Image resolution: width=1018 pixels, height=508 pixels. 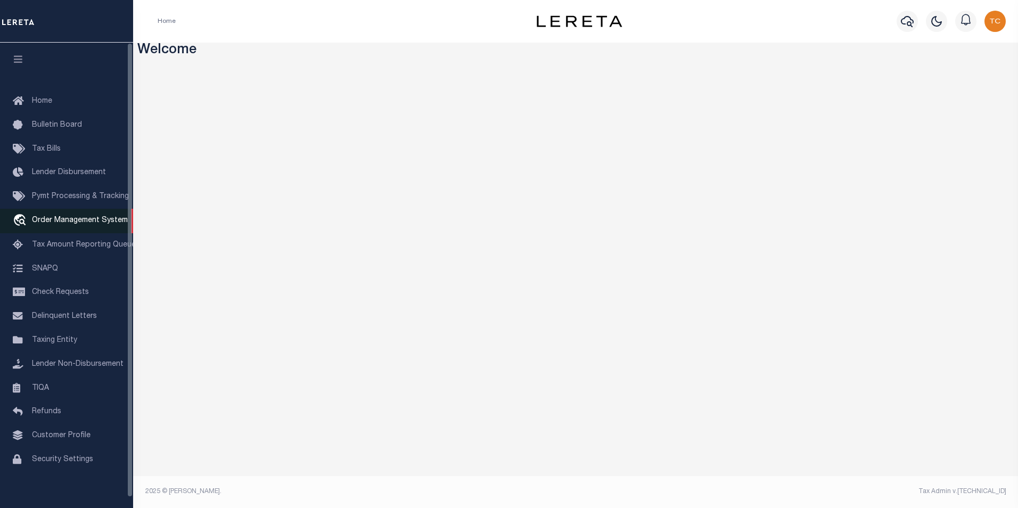 What do you see at coordinates (78, 364) in the screenshot?
I see `span: Lender Non-Disbursement` at bounding box center [78, 364].